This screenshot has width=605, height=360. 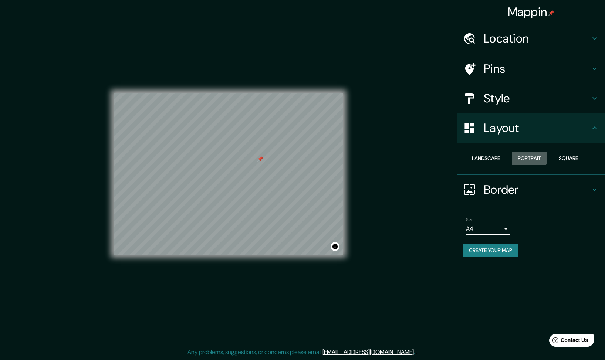 What do you see at coordinates (470, 219) in the screenshot?
I see `label: Size` at bounding box center [470, 219].